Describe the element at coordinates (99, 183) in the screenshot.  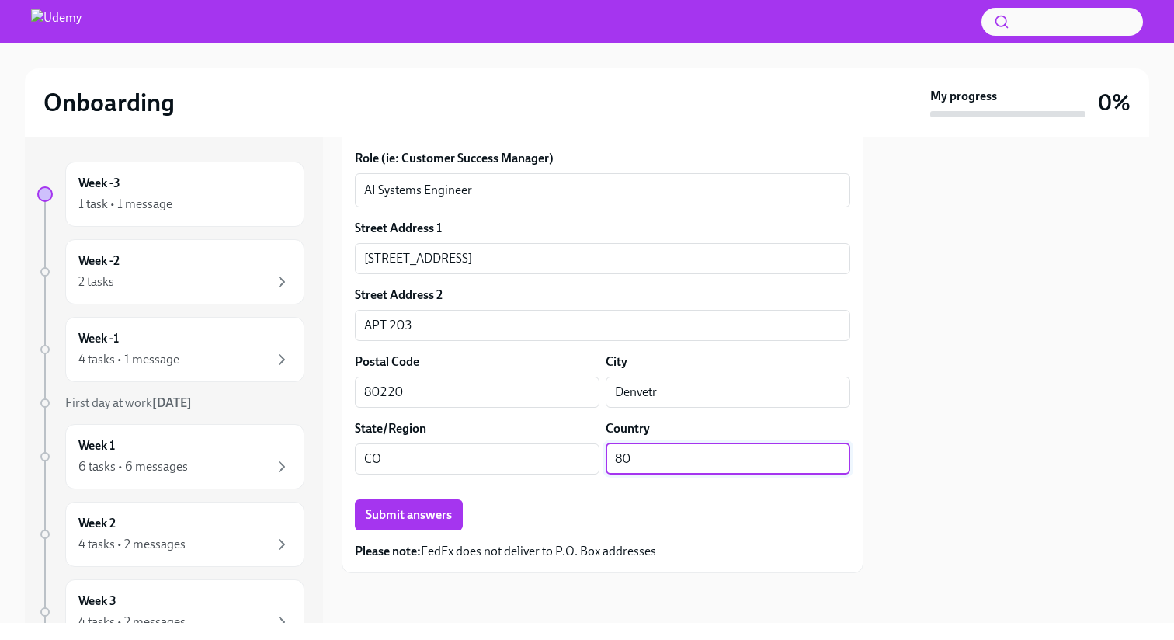
I see `h6: Week -3` at that location.